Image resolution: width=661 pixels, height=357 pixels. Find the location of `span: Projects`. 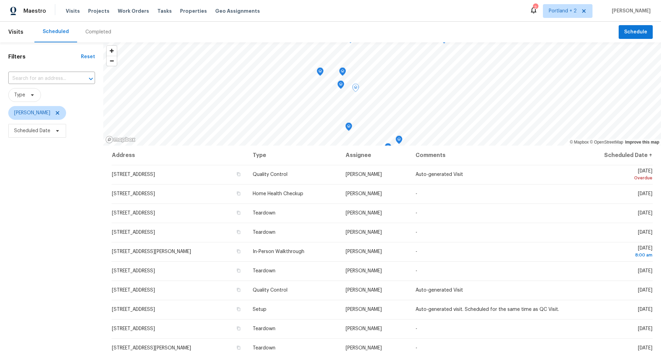

span: Projects is located at coordinates (99, 11).